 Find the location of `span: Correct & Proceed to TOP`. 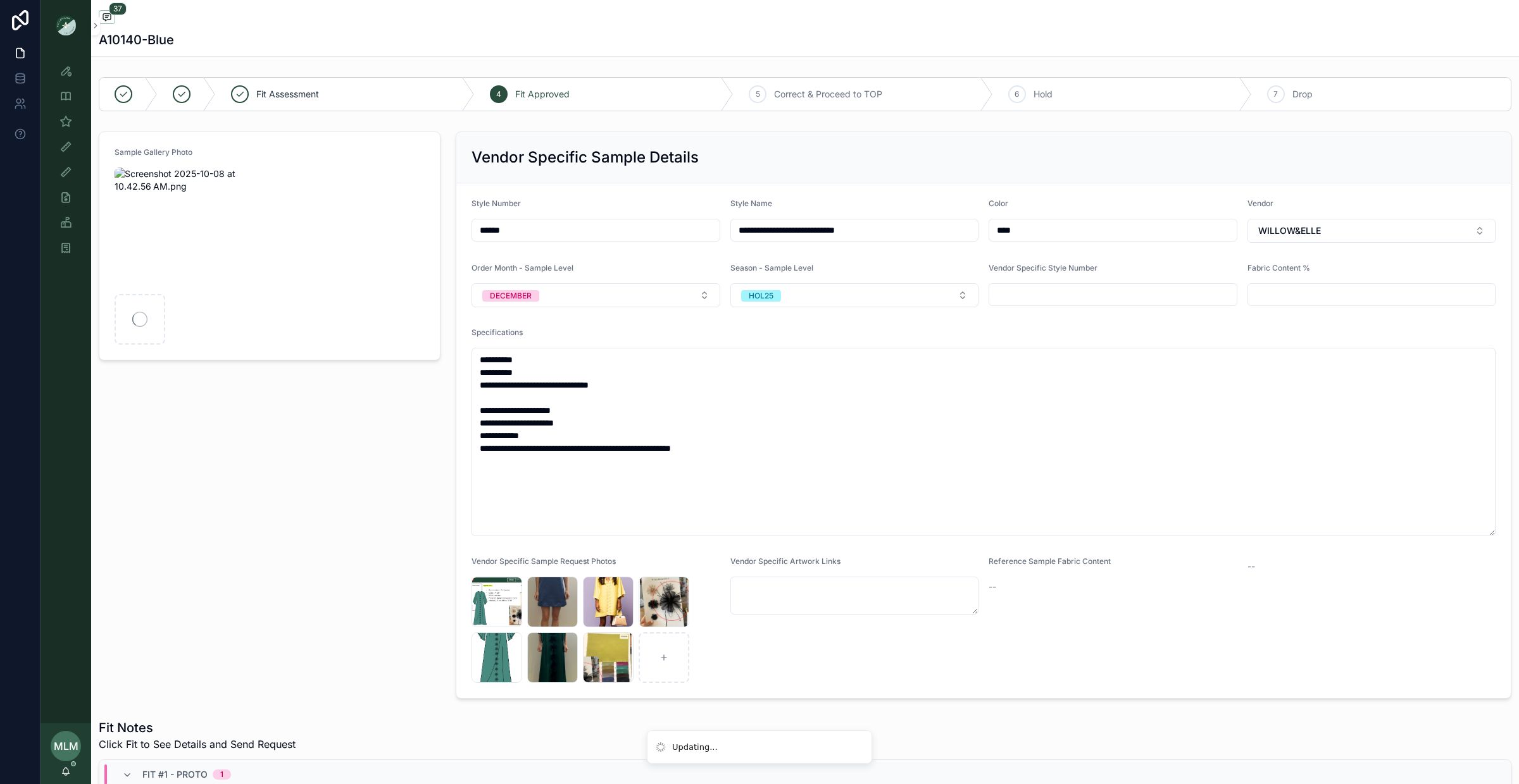

span: Correct & Proceed to TOP is located at coordinates (828, 94).